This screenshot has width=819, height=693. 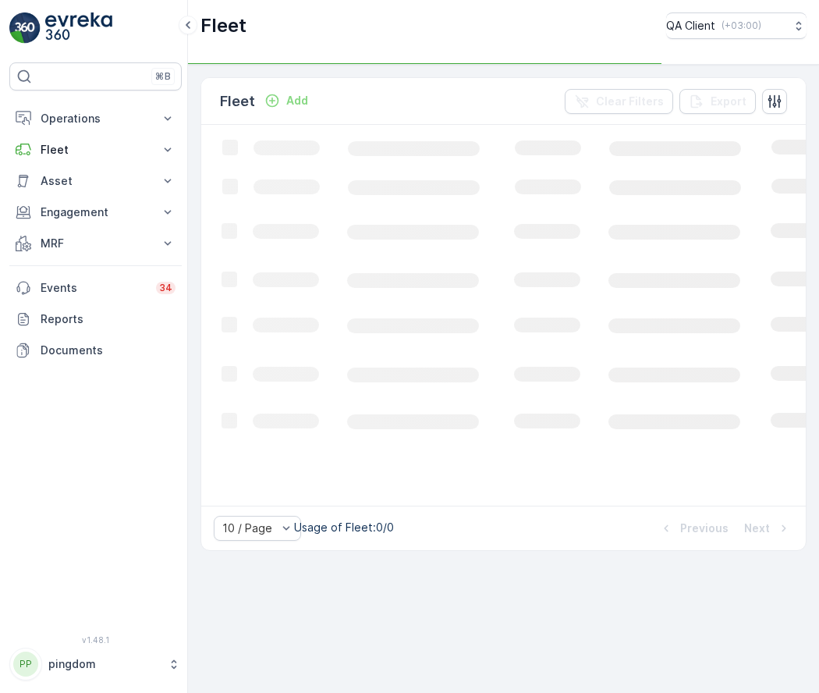 What do you see at coordinates (95, 288) in the screenshot?
I see `a: Events34` at bounding box center [95, 288].